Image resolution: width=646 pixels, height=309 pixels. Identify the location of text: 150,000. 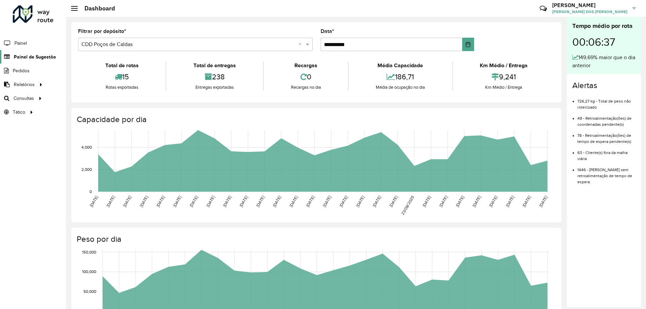
(89, 252).